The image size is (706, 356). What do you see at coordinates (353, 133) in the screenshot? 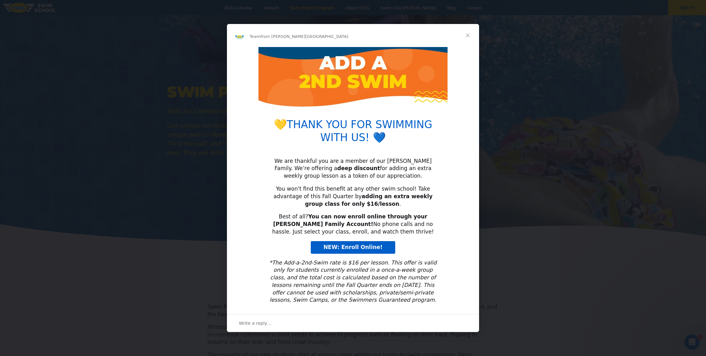
I see `h1: 💛THANK YOU FOR SWIMMING WITH US! 💙` at bounding box center [353, 133].